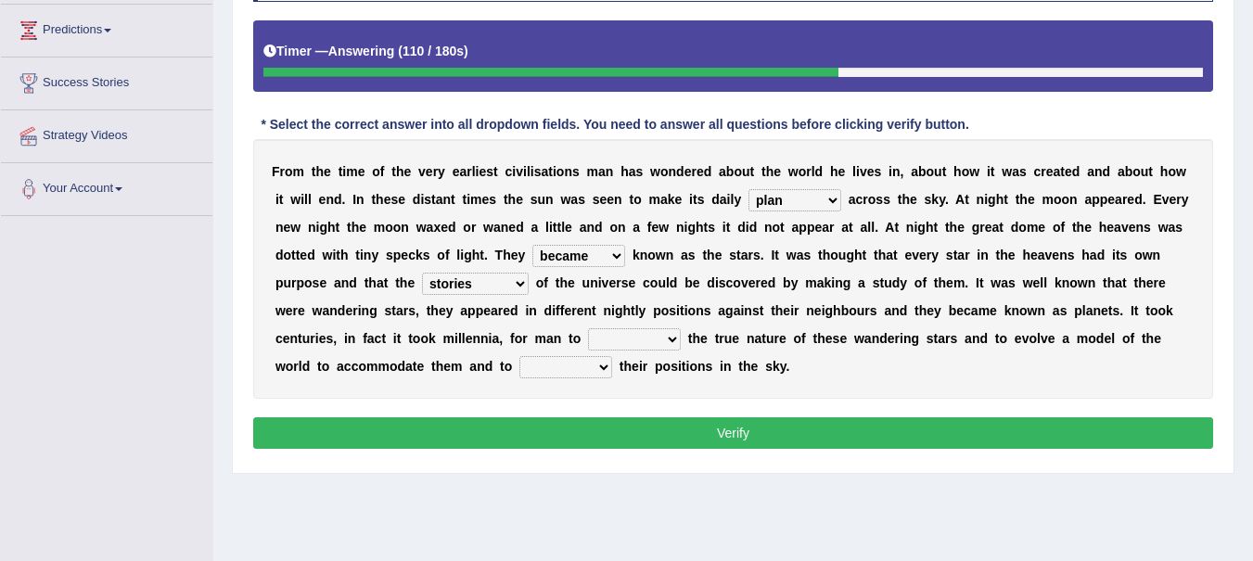 The width and height of the screenshot is (1253, 561). I want to click on b: E, so click(1156, 199).